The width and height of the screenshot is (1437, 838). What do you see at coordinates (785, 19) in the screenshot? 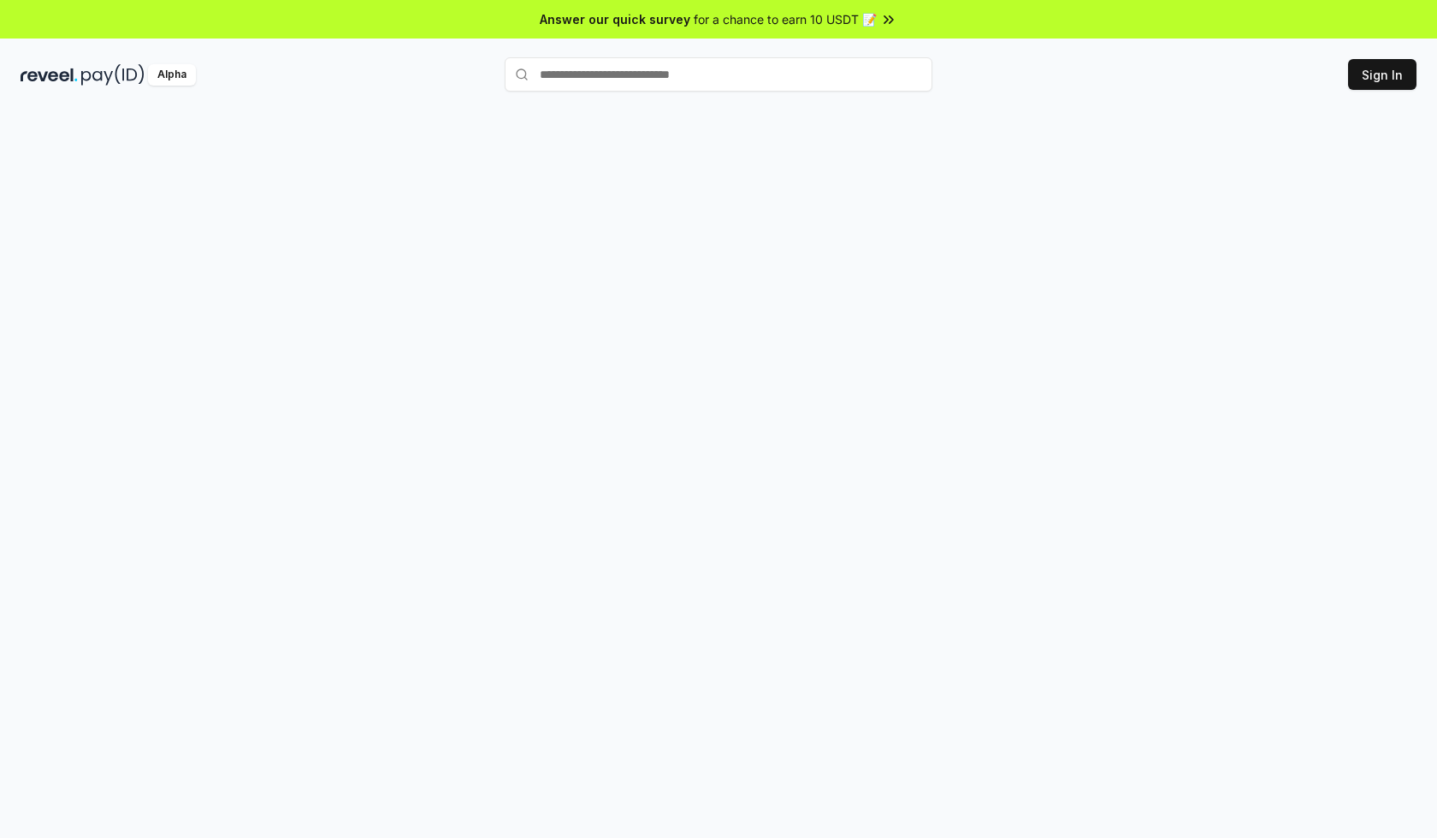
I see `span: for a chance to earn 10 USDT 📝` at bounding box center [785, 19].